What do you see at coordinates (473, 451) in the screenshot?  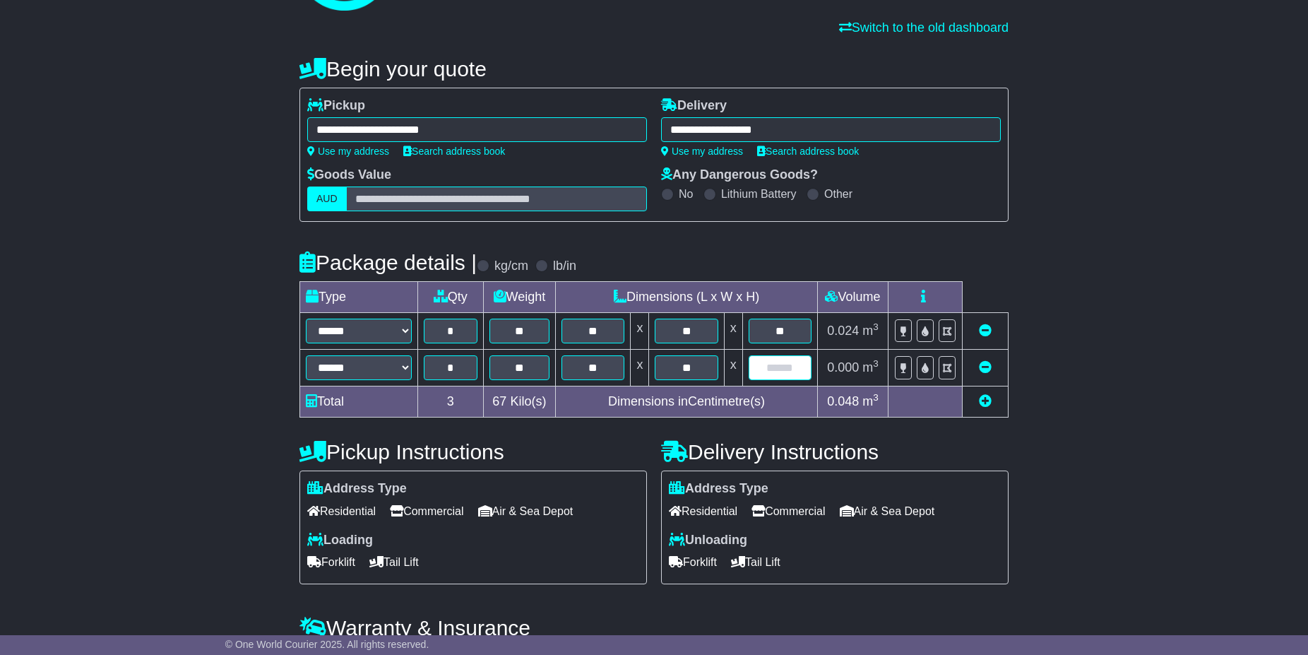 I see `h4: Pickup Instructions` at bounding box center [473, 451].